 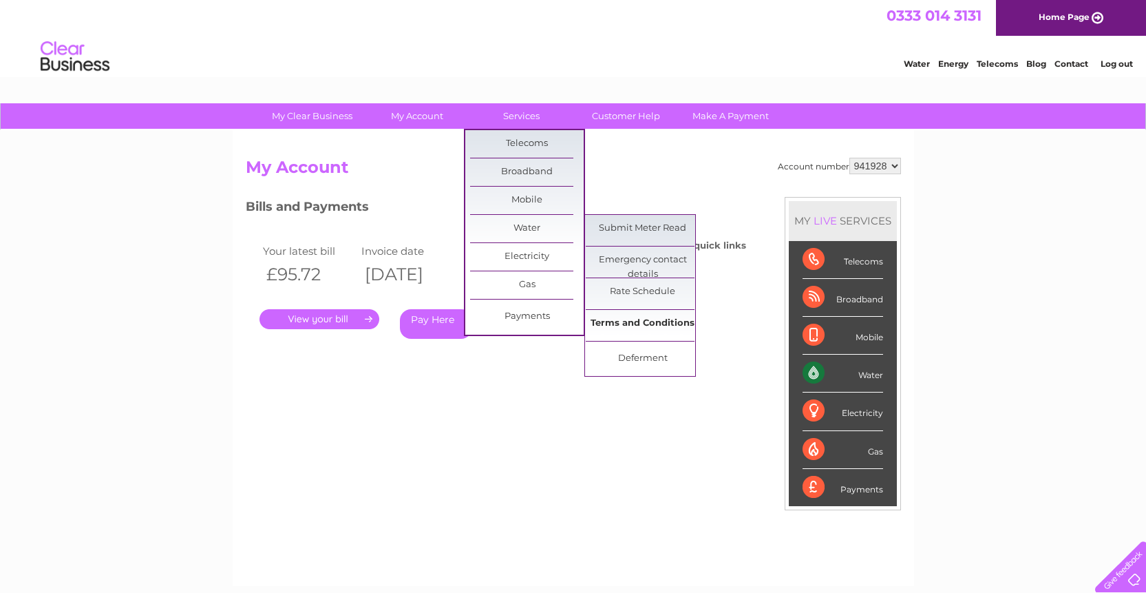 I want to click on a: My Account, so click(x=417, y=116).